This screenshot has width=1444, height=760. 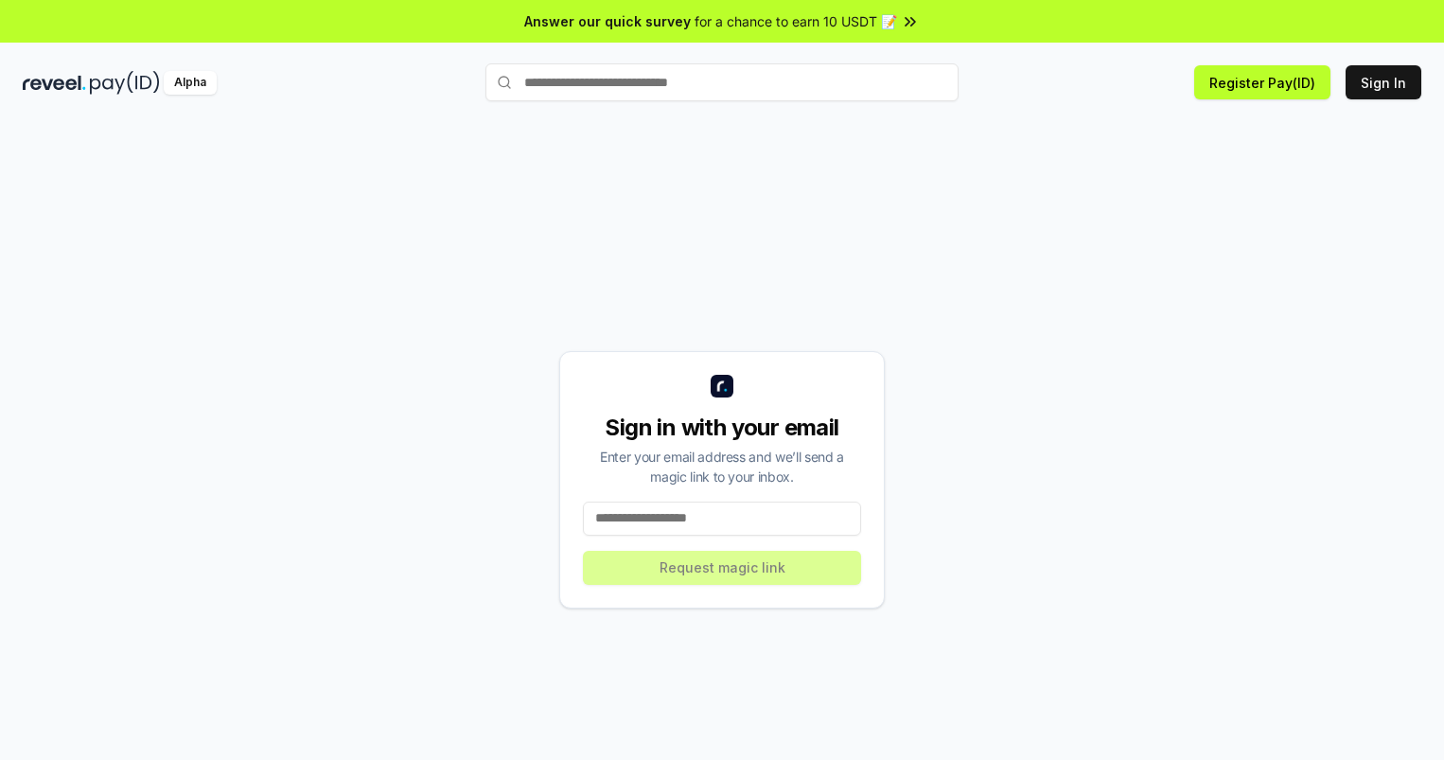 I want to click on button: Register Pay(ID), so click(x=1262, y=82).